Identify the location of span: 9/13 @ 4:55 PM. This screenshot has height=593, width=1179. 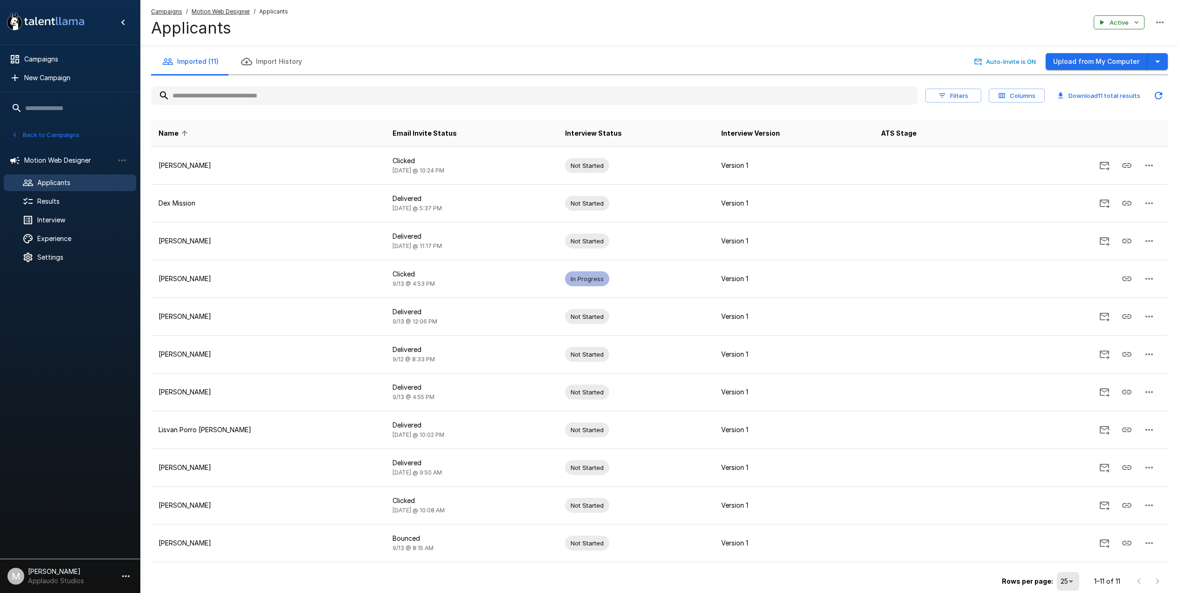
(414, 397).